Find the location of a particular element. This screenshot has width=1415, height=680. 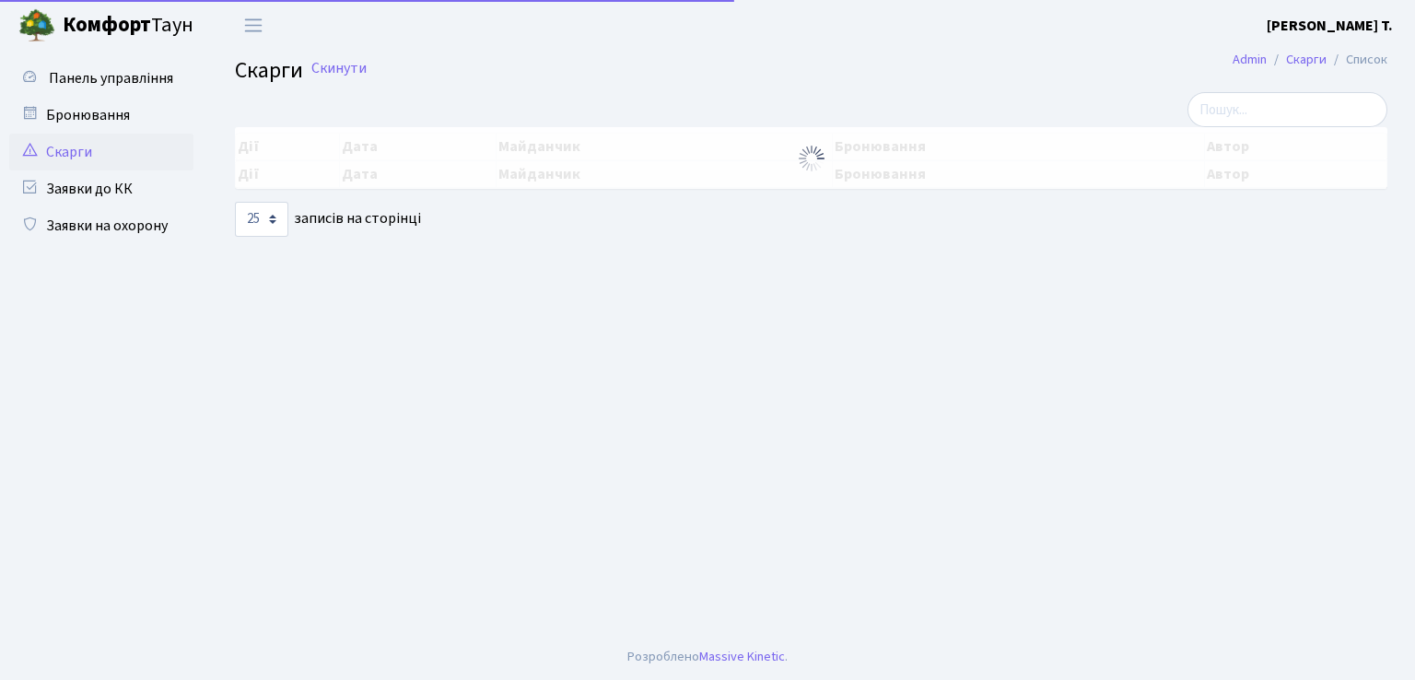

label: записів на сторінці is located at coordinates (328, 219).